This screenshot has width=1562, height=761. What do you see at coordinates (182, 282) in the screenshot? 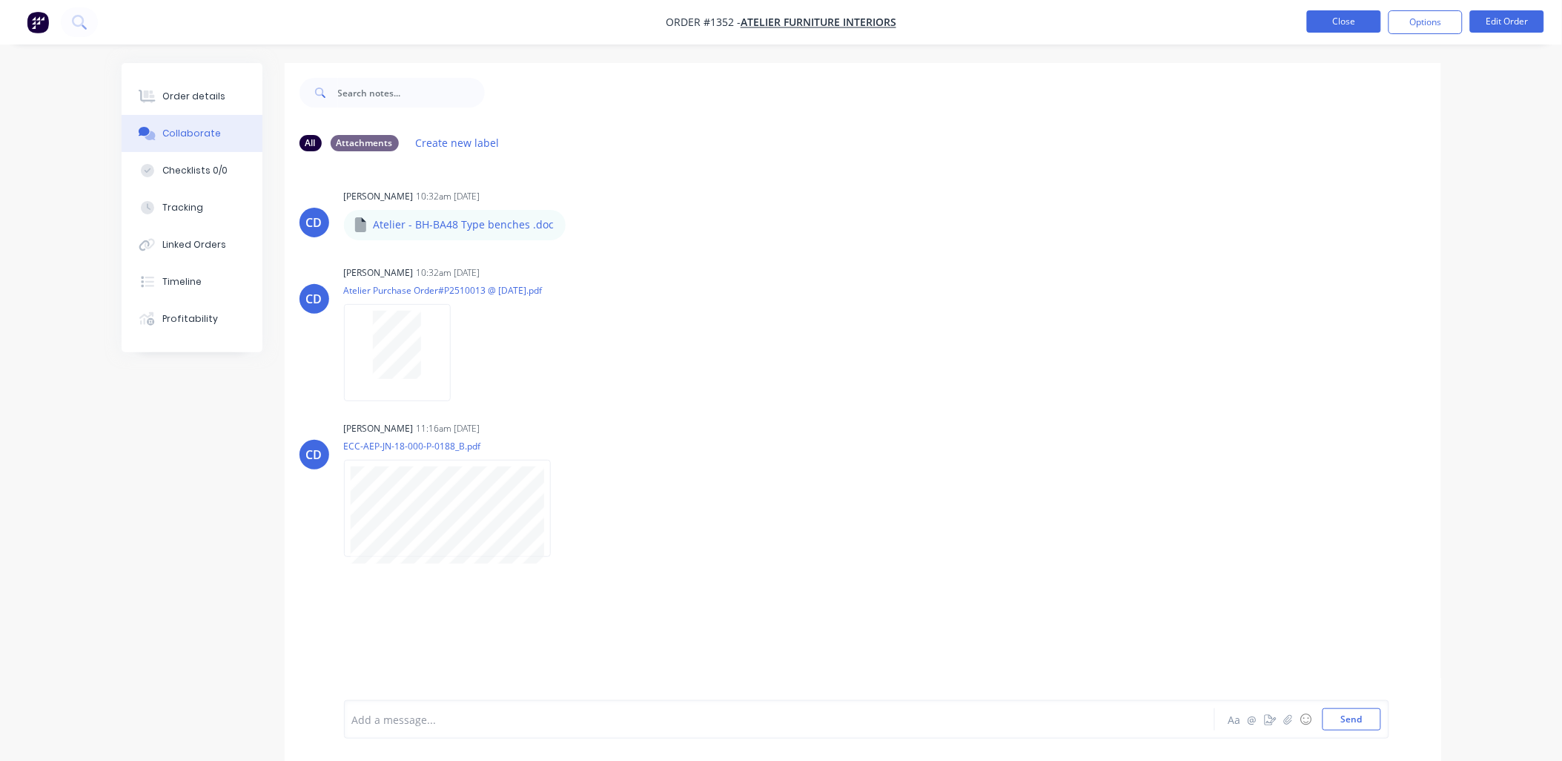
I see `div: Timeline` at bounding box center [182, 282].